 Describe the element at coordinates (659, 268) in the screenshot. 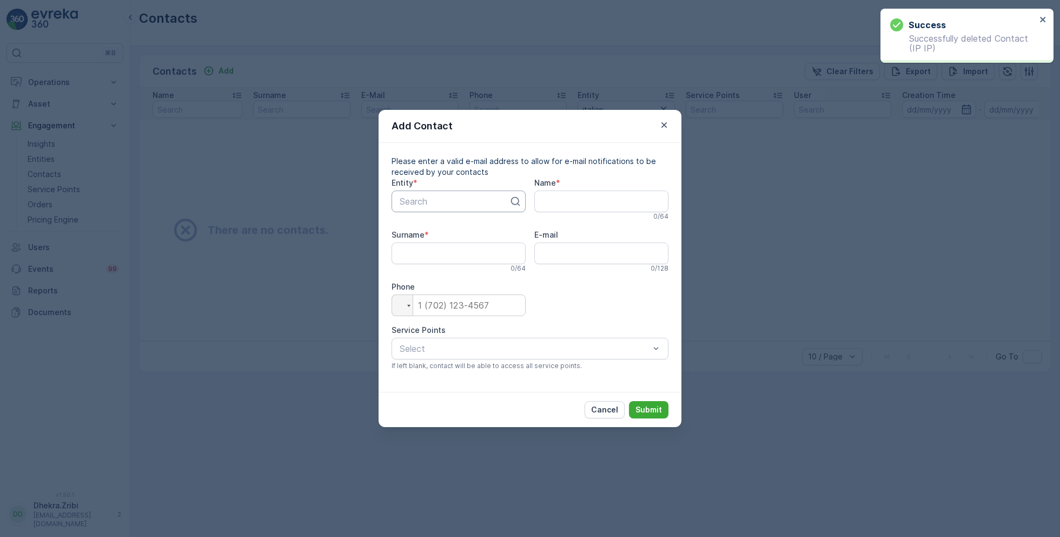

I see `p: 0 / 128` at that location.